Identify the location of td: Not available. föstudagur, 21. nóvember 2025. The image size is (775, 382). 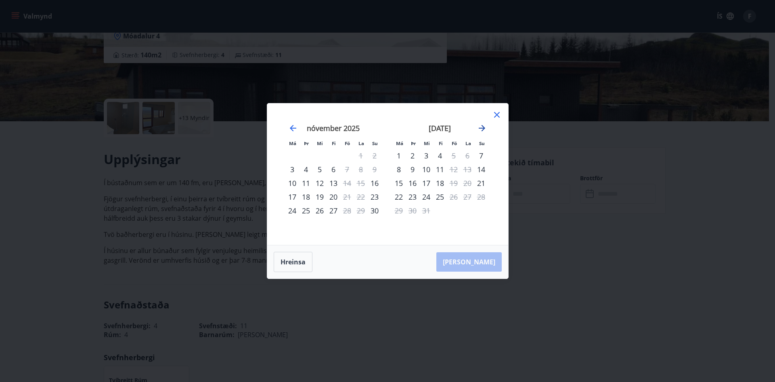
(347, 197).